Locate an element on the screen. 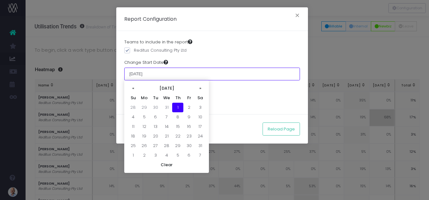 Image resolution: width=429 pixels, height=200 pixels. td: 22 is located at coordinates (177, 136).